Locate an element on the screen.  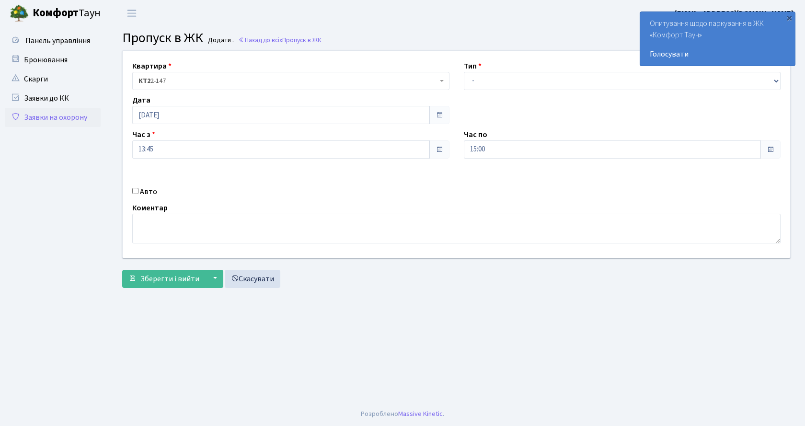
b: Комфорт is located at coordinates (56, 13).